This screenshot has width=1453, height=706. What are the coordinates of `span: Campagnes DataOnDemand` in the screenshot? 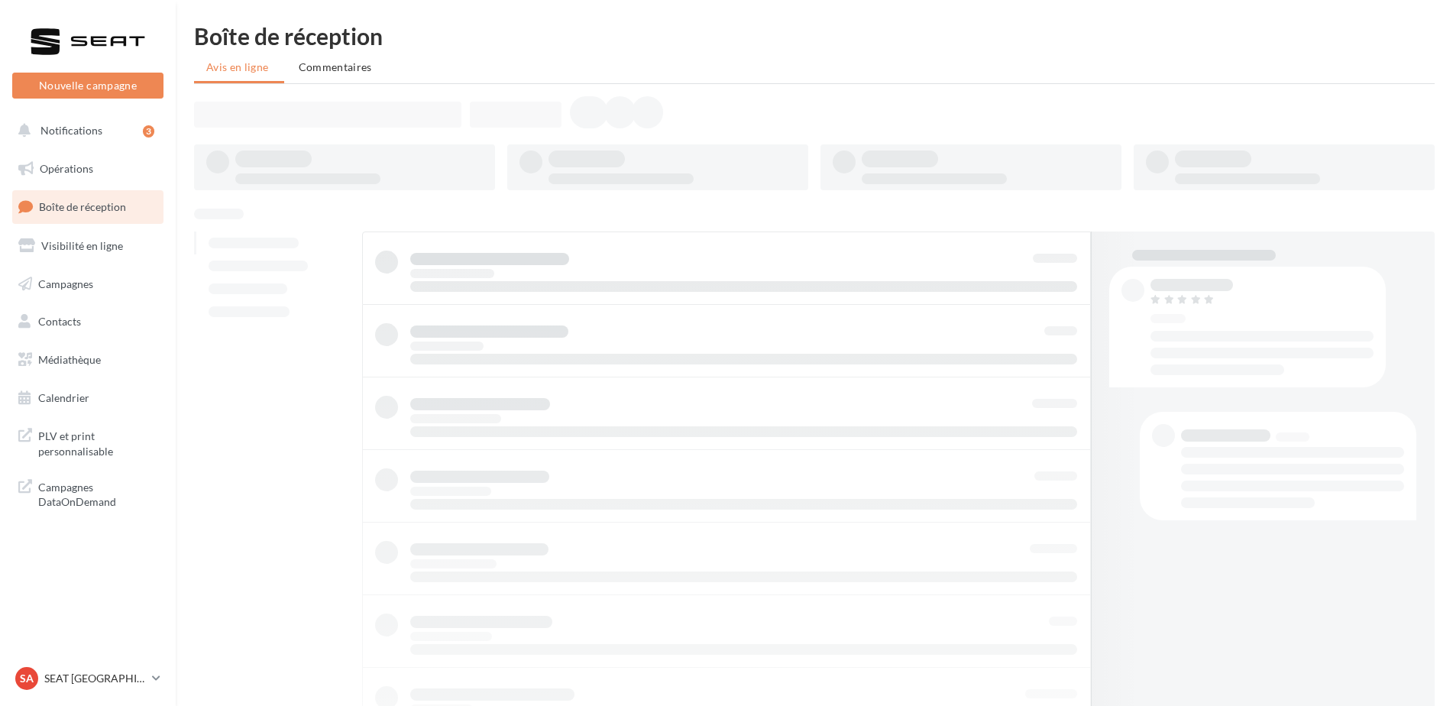 It's located at (98, 493).